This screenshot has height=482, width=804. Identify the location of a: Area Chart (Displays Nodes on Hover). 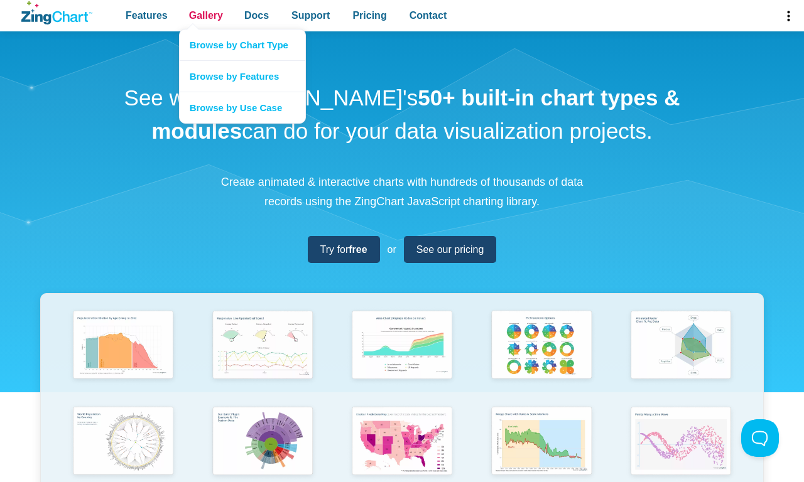
(402, 354).